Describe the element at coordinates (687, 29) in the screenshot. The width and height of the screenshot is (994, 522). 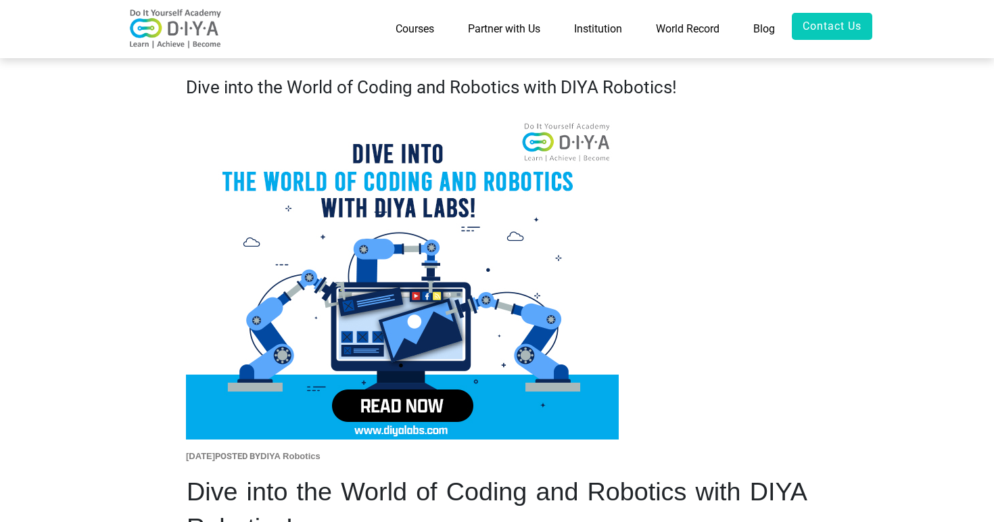
I see `a: World Record` at that location.